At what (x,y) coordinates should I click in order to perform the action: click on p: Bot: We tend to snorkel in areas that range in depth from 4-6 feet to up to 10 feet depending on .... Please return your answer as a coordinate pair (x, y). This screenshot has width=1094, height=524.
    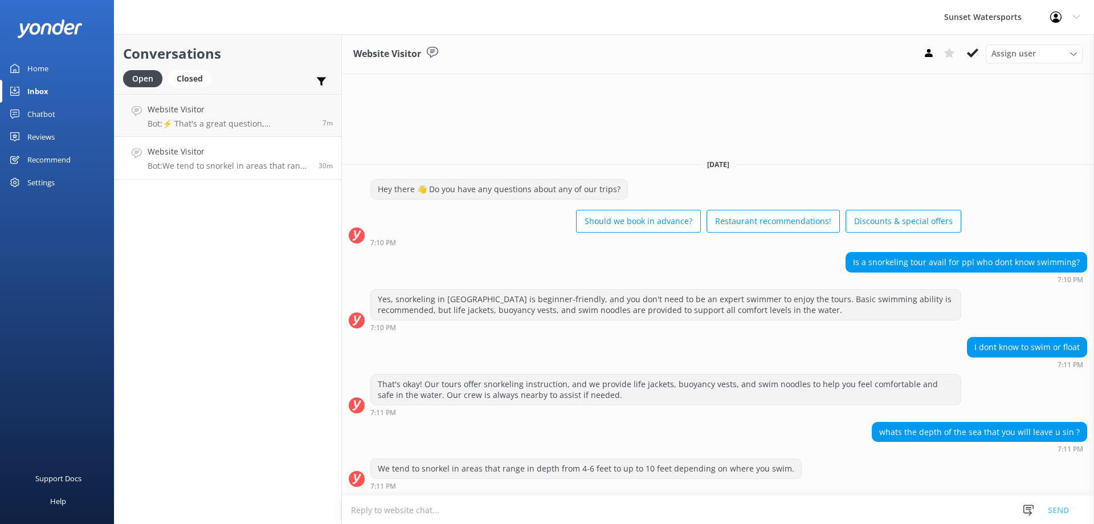
    Looking at the image, I should click on (229, 166).